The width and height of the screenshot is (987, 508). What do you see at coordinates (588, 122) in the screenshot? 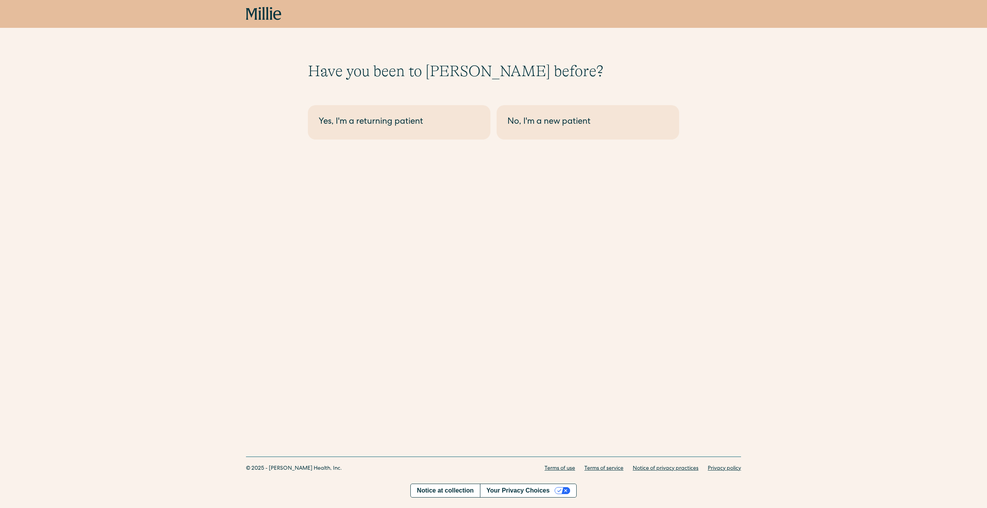
I see `a: No, I'm a new patient` at bounding box center [588, 122].